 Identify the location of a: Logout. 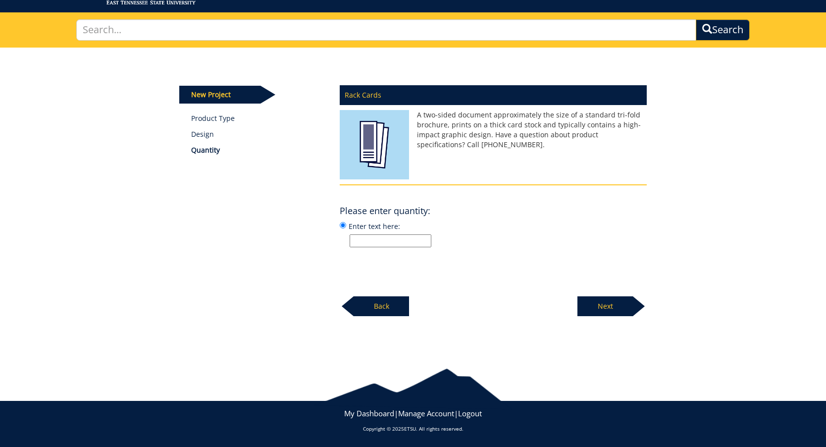
(470, 413).